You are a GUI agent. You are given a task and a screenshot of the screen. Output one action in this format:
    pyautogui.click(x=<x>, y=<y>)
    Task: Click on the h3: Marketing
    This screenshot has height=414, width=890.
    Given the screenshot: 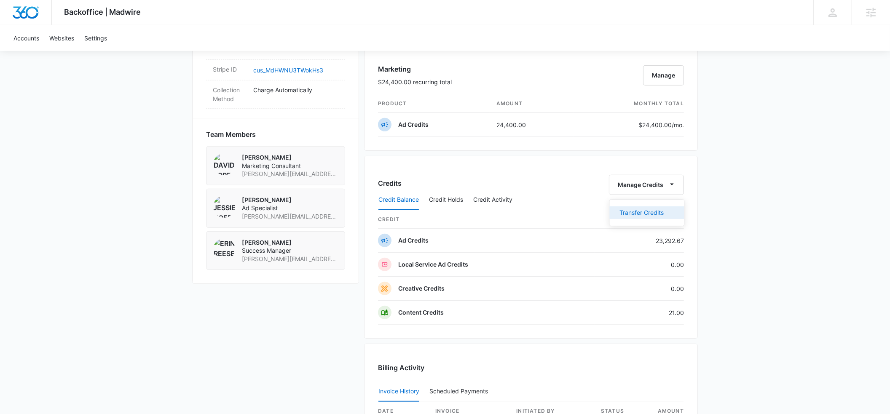 What is the action you would take?
    pyautogui.click(x=415, y=69)
    